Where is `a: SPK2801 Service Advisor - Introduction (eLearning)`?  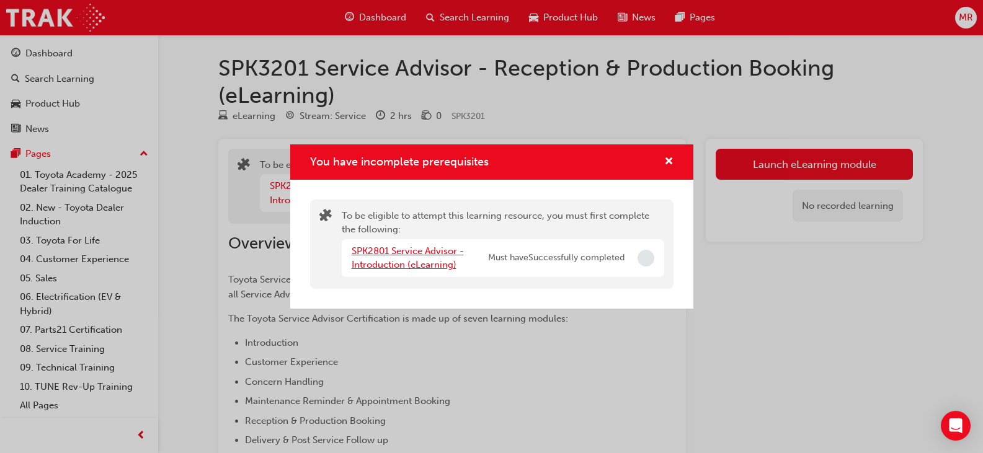
a: SPK2801 Service Advisor - Introduction (eLearning) is located at coordinates (408, 258).